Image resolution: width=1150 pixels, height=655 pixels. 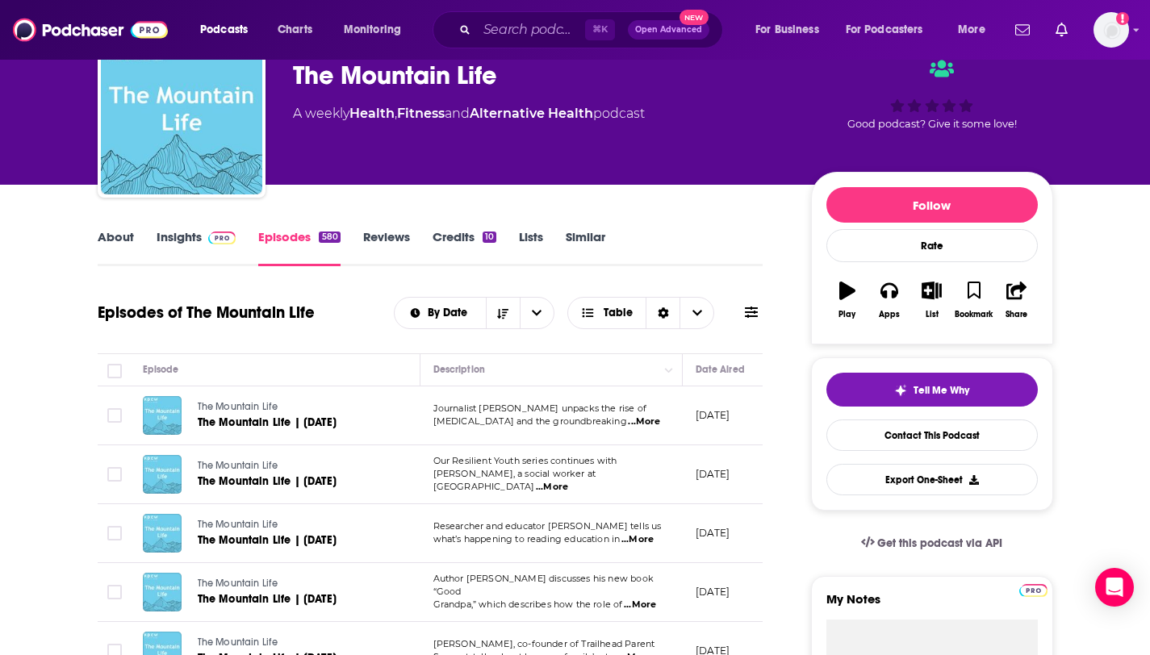 I want to click on a: Episodes580, so click(x=299, y=248).